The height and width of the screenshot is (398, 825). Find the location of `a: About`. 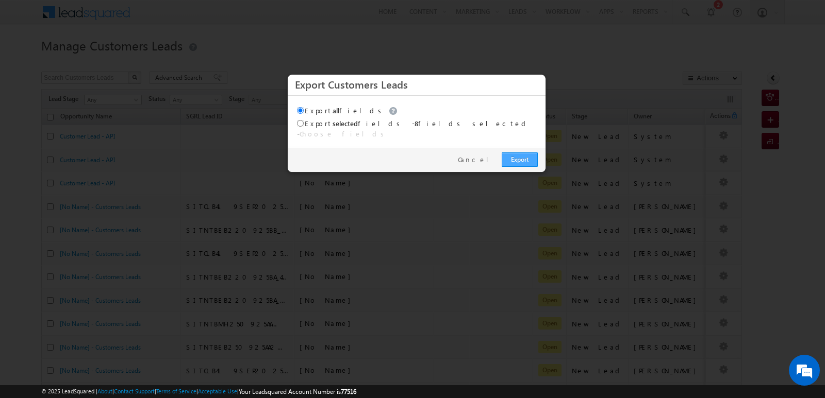

a: About is located at coordinates (105, 391).